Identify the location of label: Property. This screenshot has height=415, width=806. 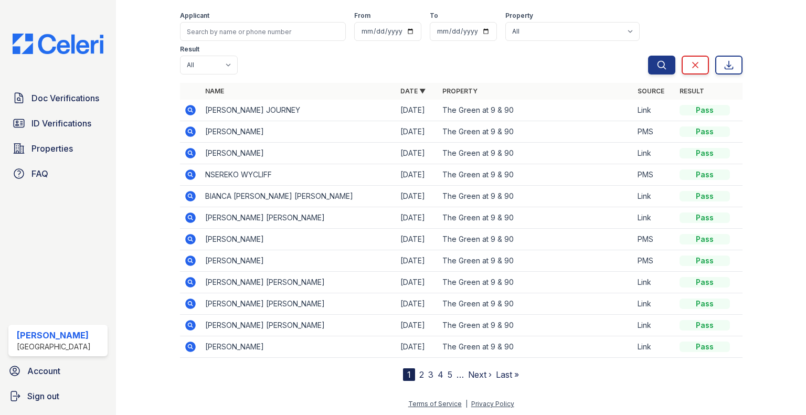
(519, 16).